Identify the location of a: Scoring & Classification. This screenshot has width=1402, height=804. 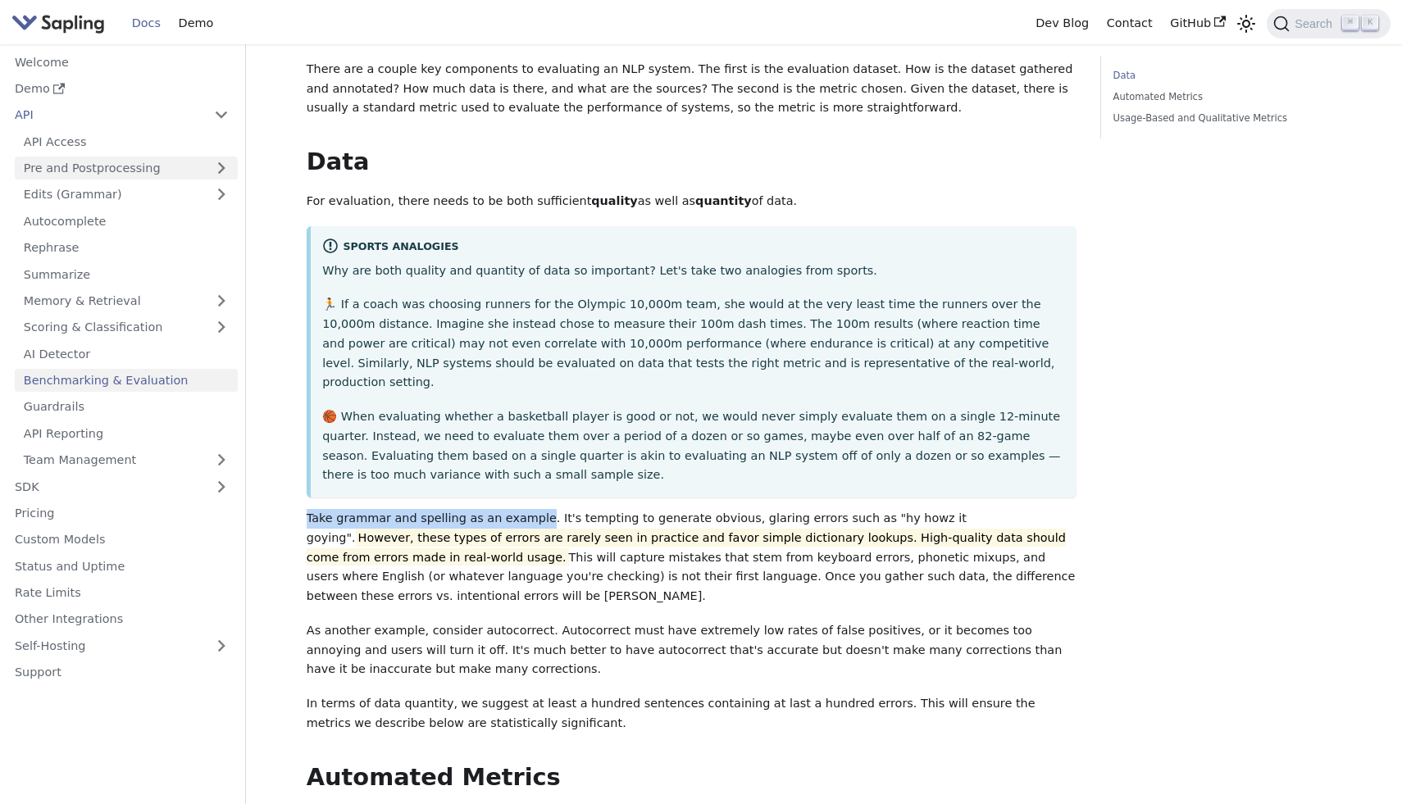
(126, 327).